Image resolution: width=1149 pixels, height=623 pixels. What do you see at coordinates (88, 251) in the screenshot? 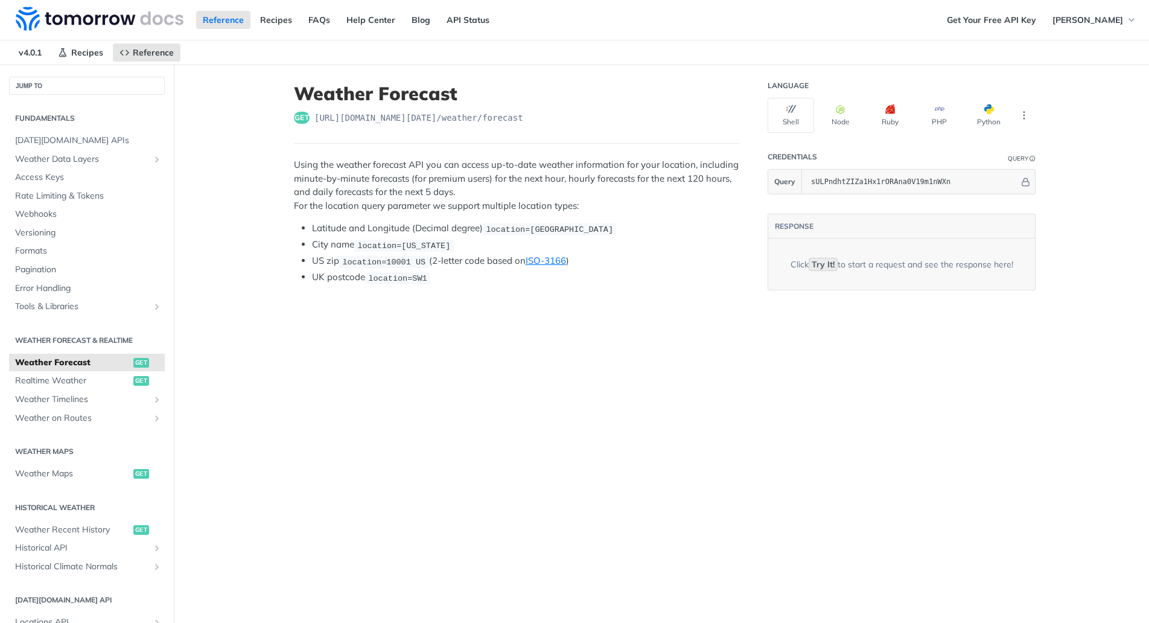
I see `span: Formats` at bounding box center [88, 251].